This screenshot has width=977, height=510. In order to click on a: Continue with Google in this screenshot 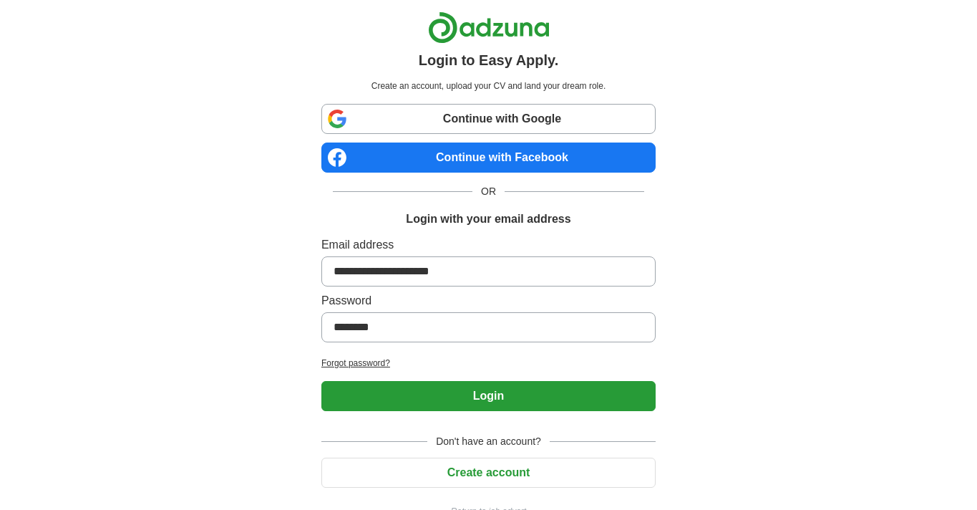, I will do `click(488, 119)`.